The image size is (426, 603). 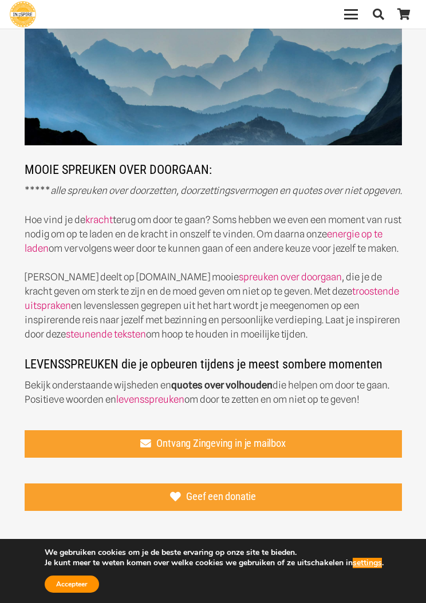 I want to click on em: alle spreuken over doorzetten, doorzettingsvermogen en quotes over niet opgeven., so click(x=226, y=191).